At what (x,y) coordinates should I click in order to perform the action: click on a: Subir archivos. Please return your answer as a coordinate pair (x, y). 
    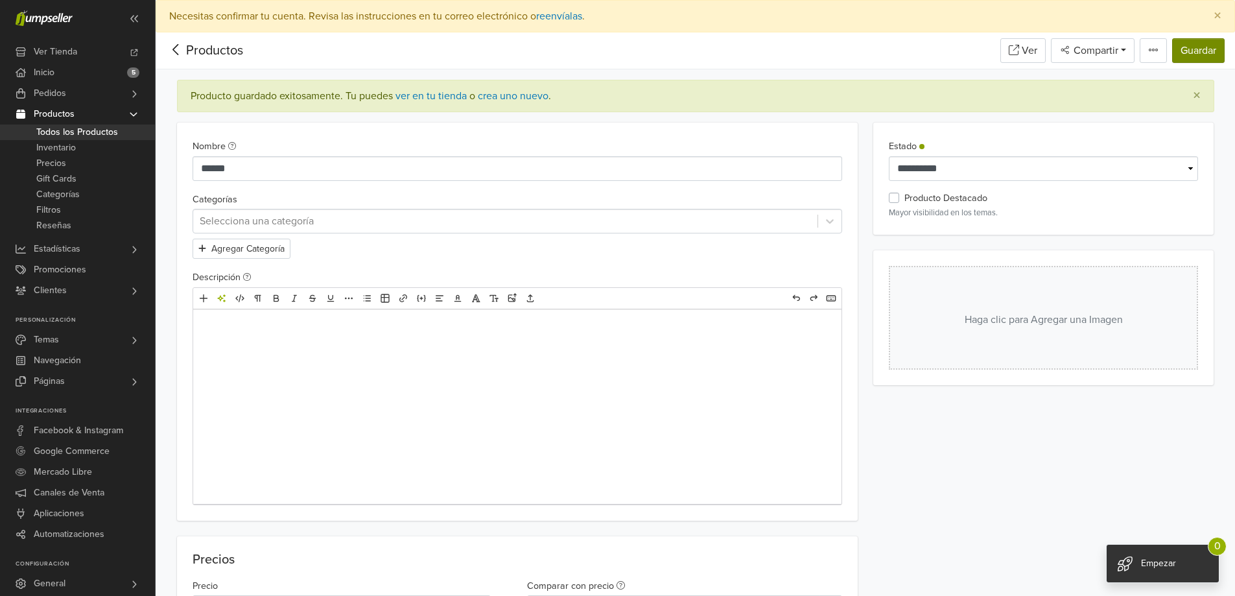
    Looking at the image, I should click on (530, 298).